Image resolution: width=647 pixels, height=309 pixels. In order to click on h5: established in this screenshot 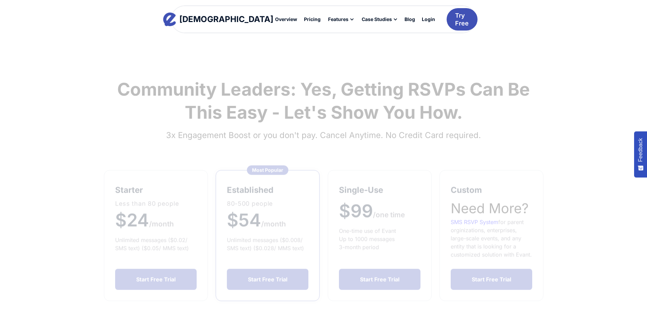, I will do `click(267, 190)`.